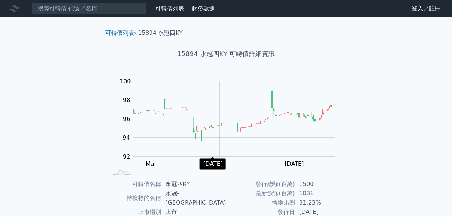 This screenshot has height=216, width=452. I want to click on td: 1500, so click(319, 184).